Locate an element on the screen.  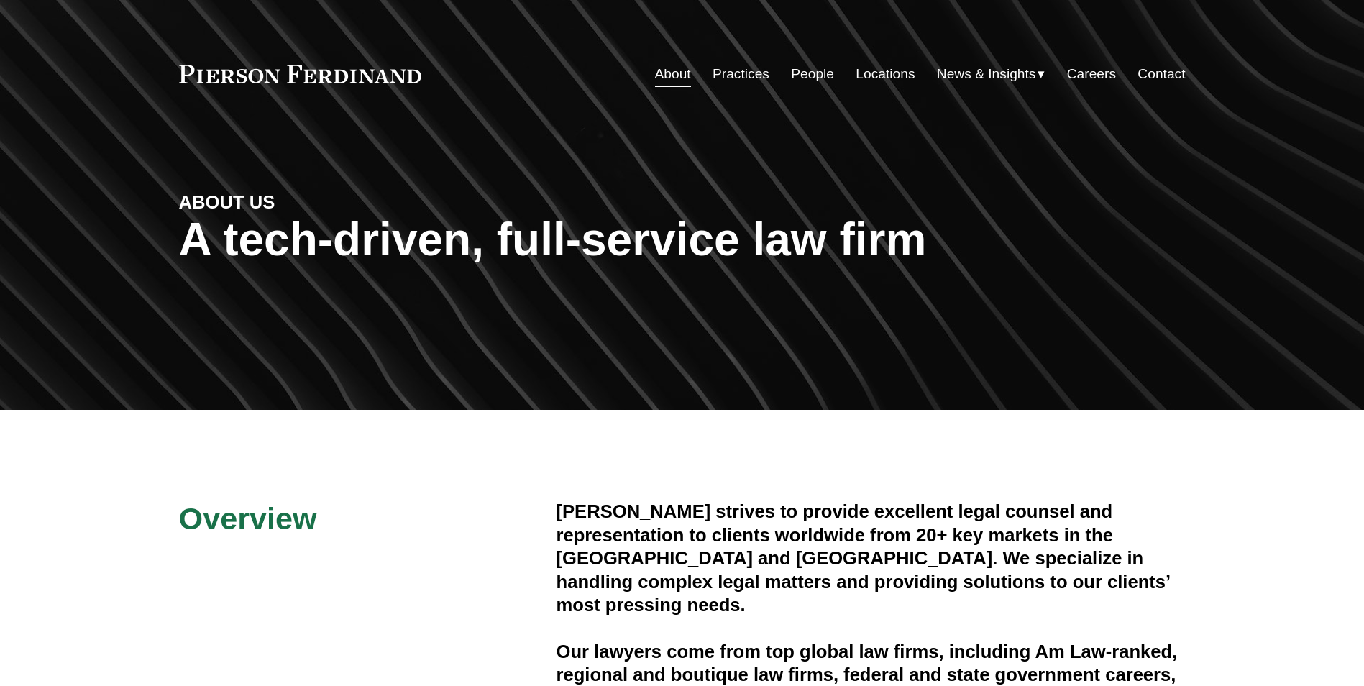
a: People is located at coordinates (812, 74).